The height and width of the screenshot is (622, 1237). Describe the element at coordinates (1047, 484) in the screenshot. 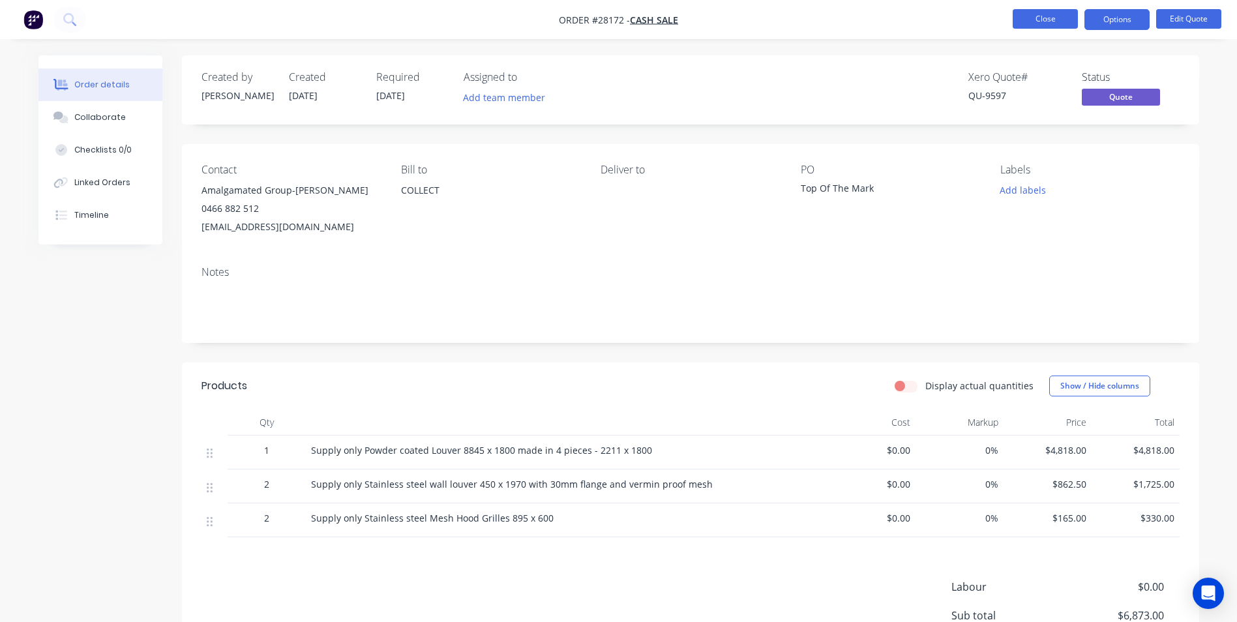

I see `span: $862.50` at that location.